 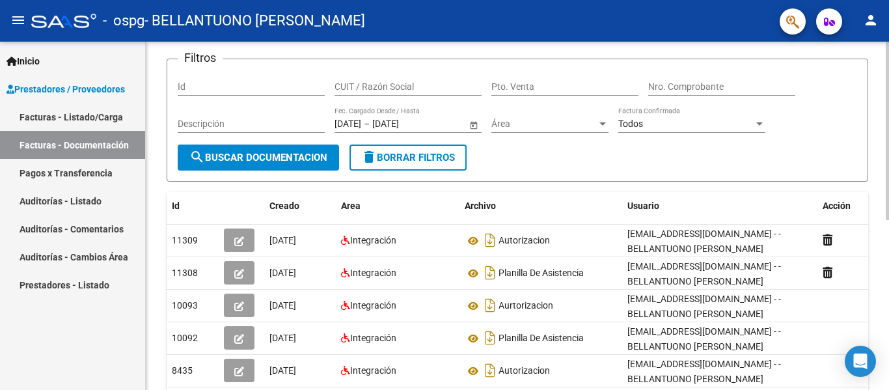 What do you see at coordinates (541, 206) in the screenshot?
I see `datatable-header-cell: Archivo` at bounding box center [541, 206].